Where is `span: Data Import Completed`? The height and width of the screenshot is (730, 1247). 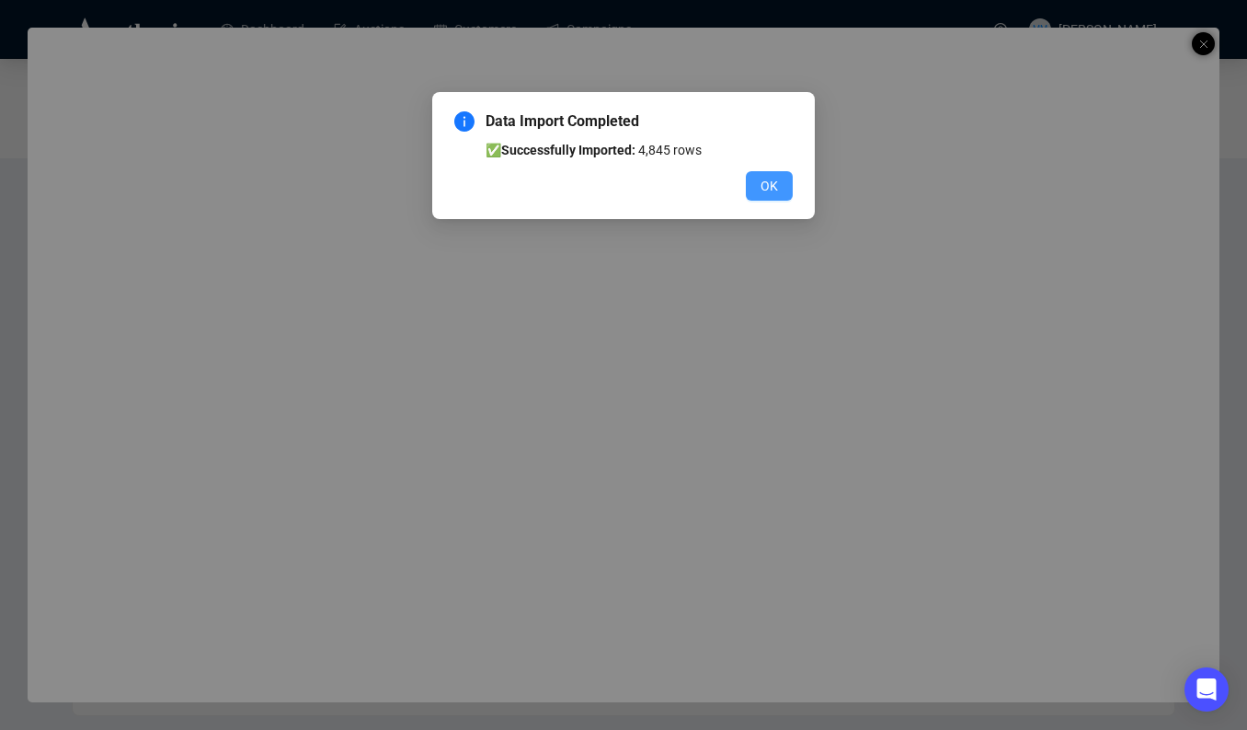 span: Data Import Completed is located at coordinates (639, 121).